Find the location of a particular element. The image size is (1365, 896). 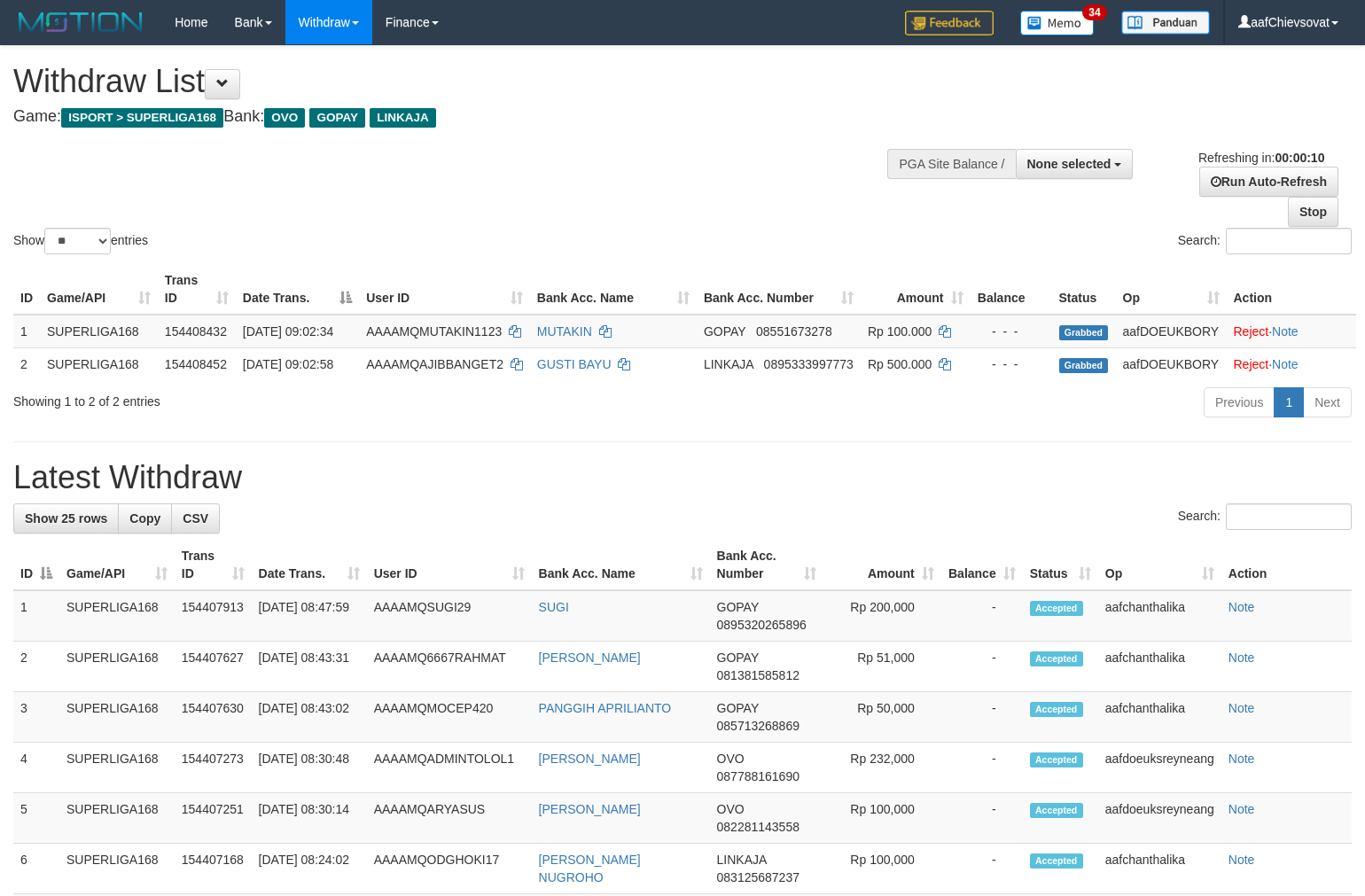

th: Bank Acc. Name: activate to sort column ascending is located at coordinates (613, 289).